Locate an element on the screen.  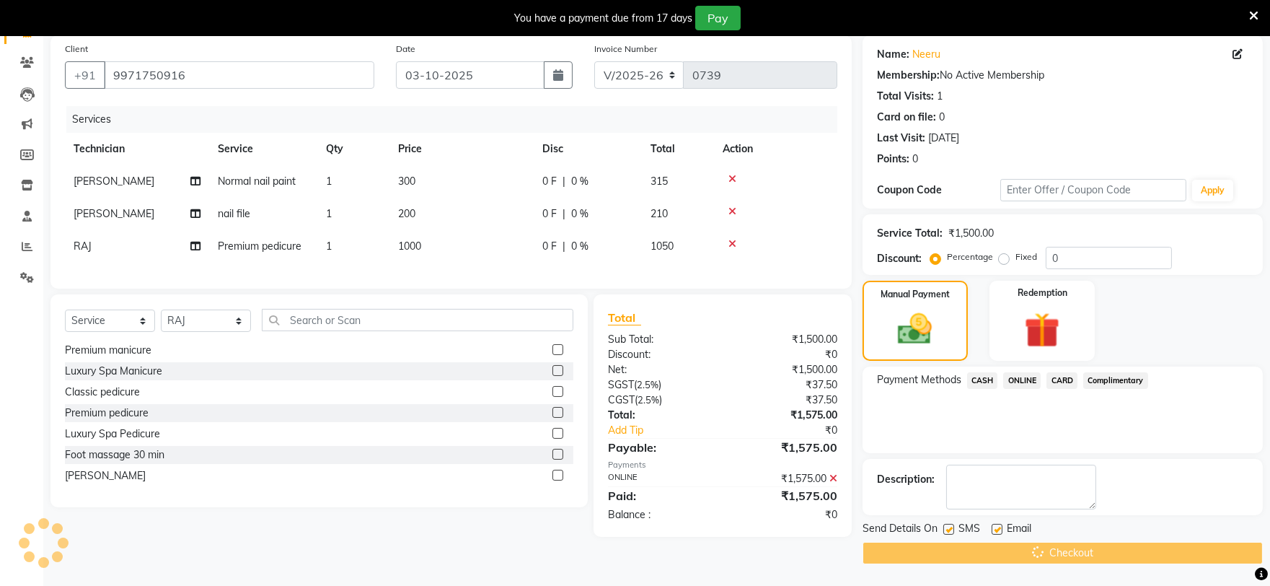
label: Redemption is located at coordinates (1042, 293).